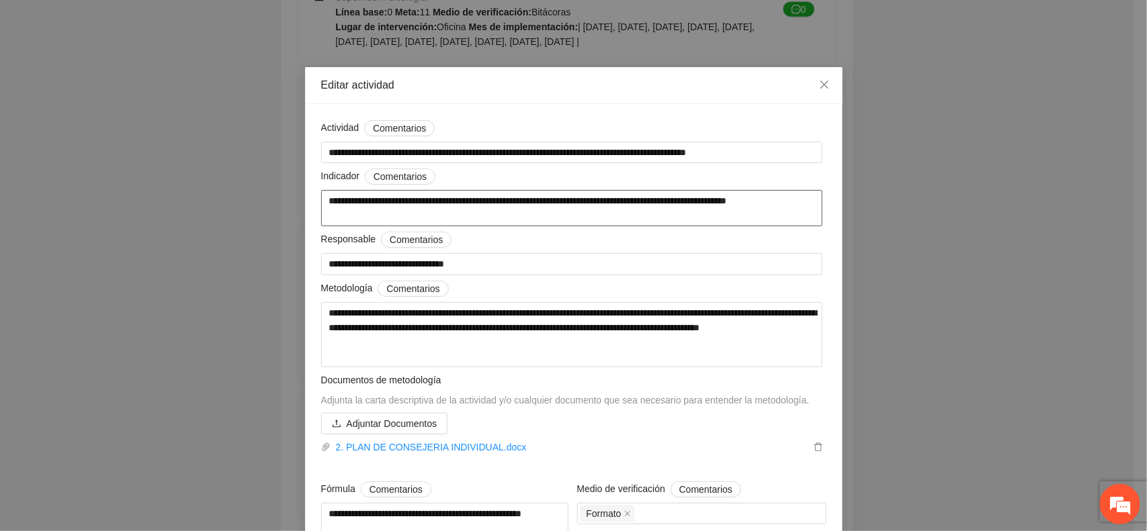 This screenshot has height=531, width=1147. What do you see at coordinates (818, 447) in the screenshot?
I see `button: delete` at bounding box center [818, 447].